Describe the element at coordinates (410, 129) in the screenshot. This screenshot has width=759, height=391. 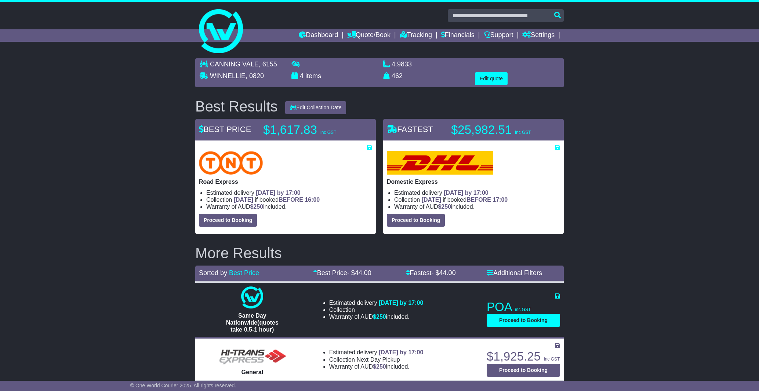
I see `span: FASTEST` at that location.